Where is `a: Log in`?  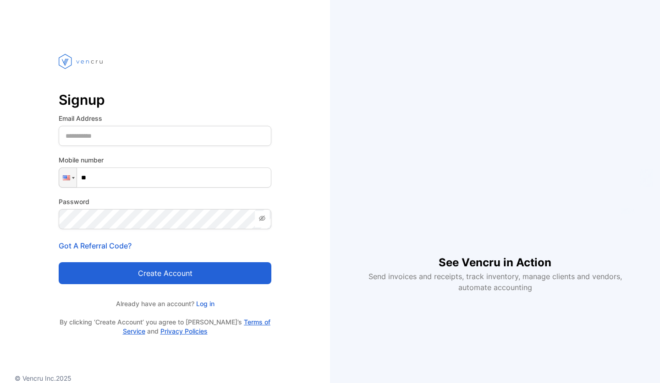 a: Log in is located at coordinates (204, 304).